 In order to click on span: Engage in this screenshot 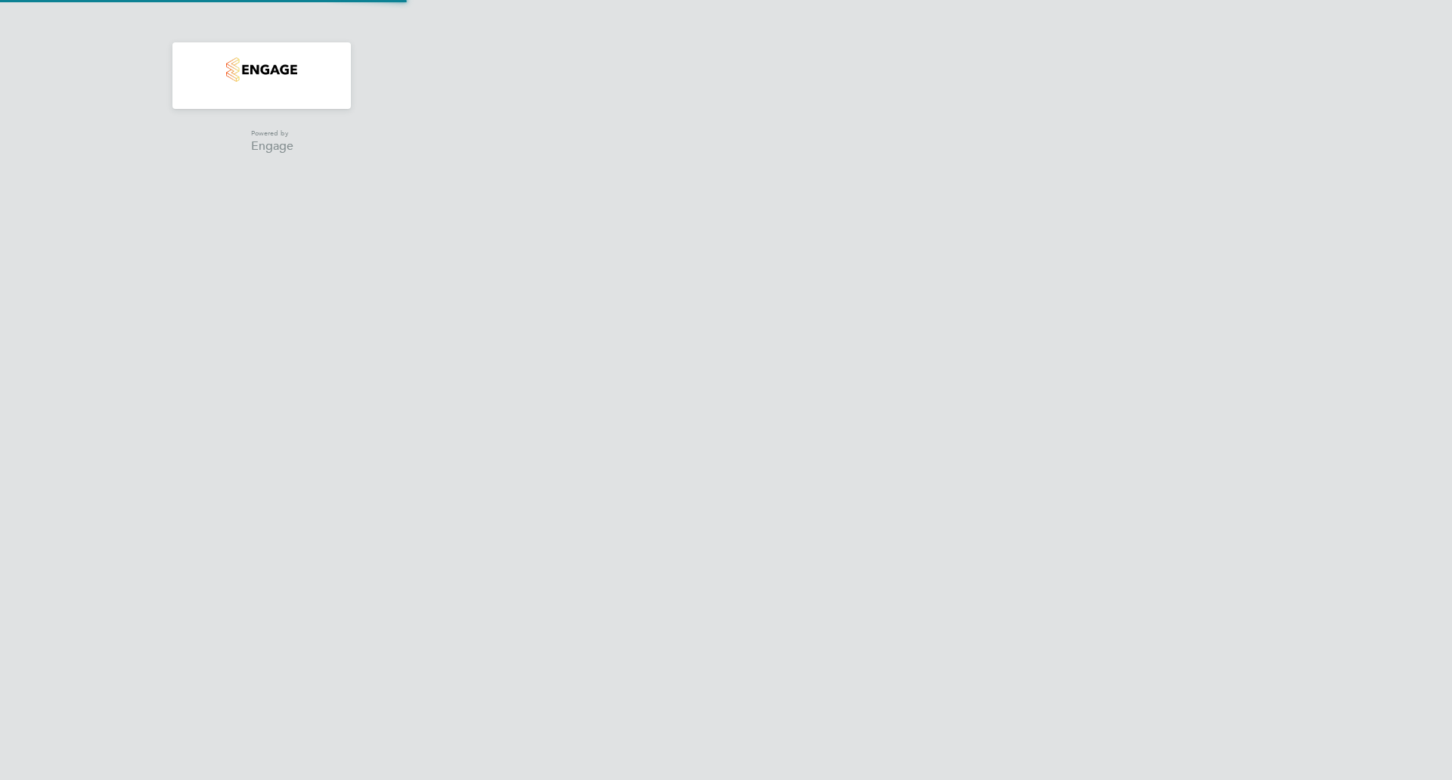, I will do `click(272, 146)`.